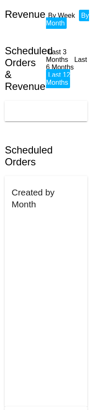 The width and height of the screenshot is (92, 410). I want to click on a: Last 3 Months, so click(57, 55).